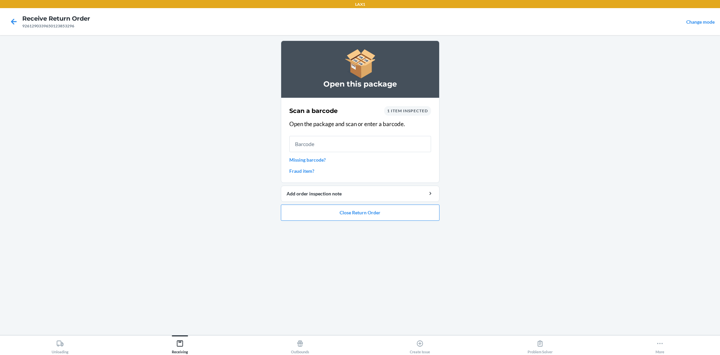 This screenshot has height=355, width=720. I want to click on div: Create Issue, so click(420, 345).